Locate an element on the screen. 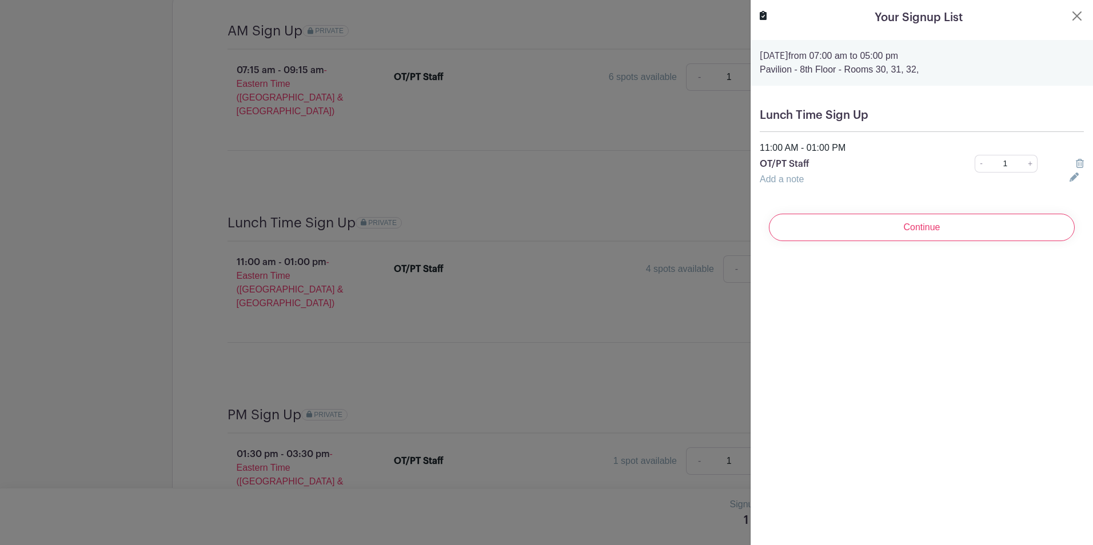  a: Add a note is located at coordinates (781, 179).